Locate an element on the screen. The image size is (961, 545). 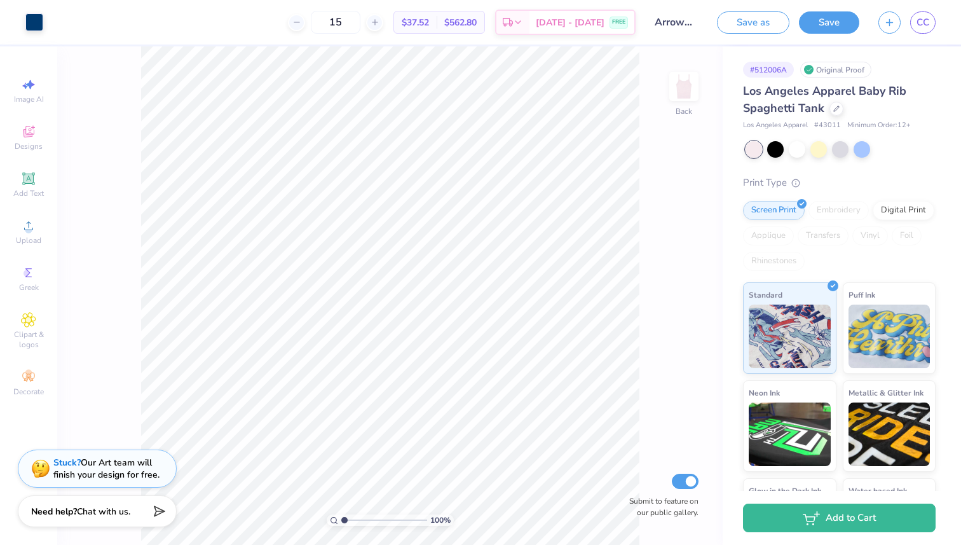
span: Metallic & Glitter Ink is located at coordinates (886, 392).